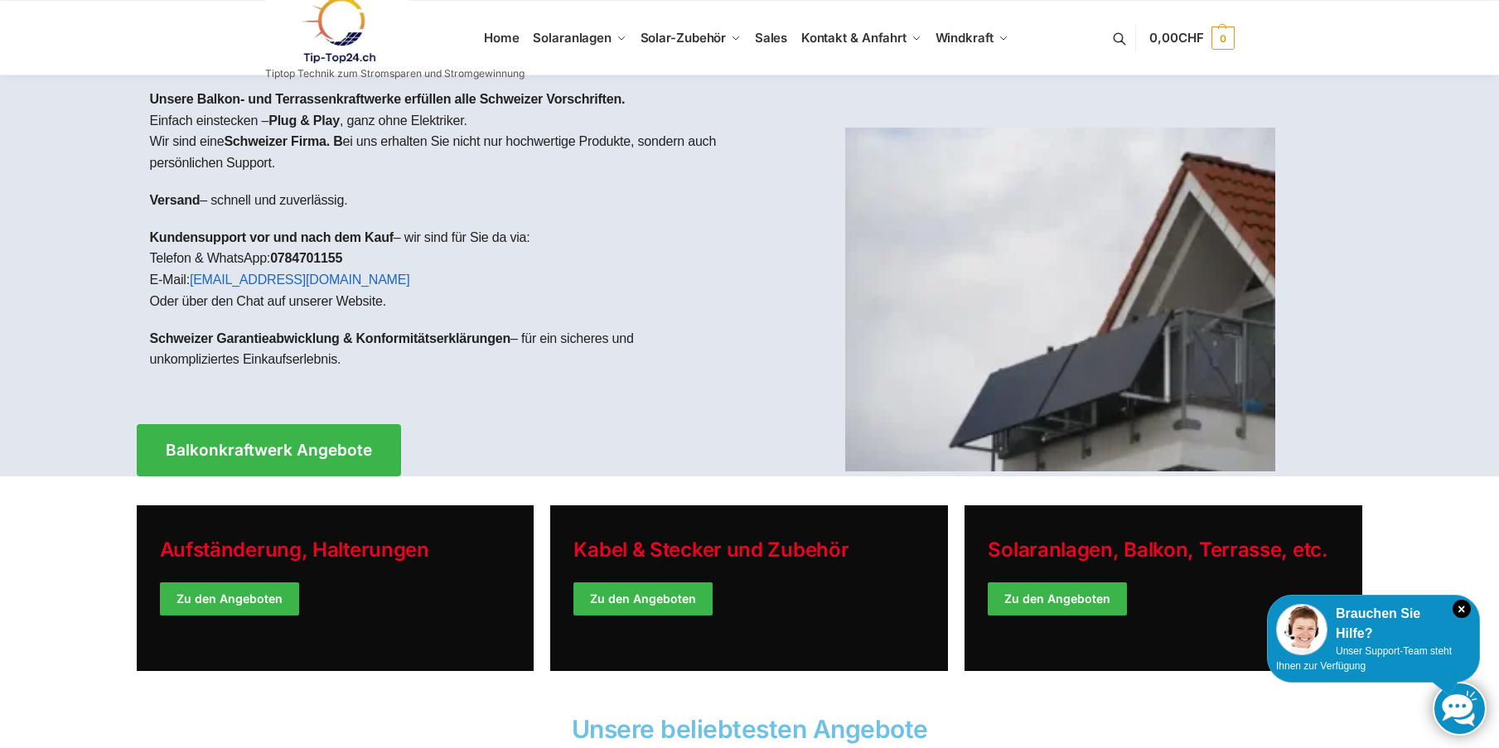  I want to click on a: Windkraft, so click(971, 38).